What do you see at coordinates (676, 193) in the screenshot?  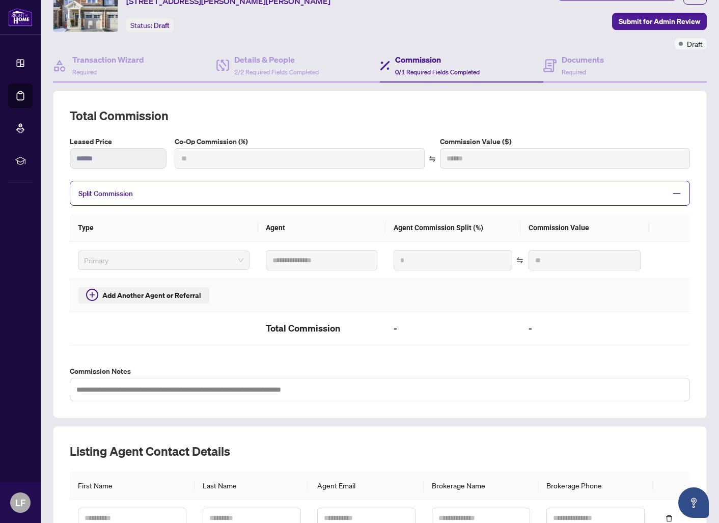 I see `span: minus` at bounding box center [676, 193].